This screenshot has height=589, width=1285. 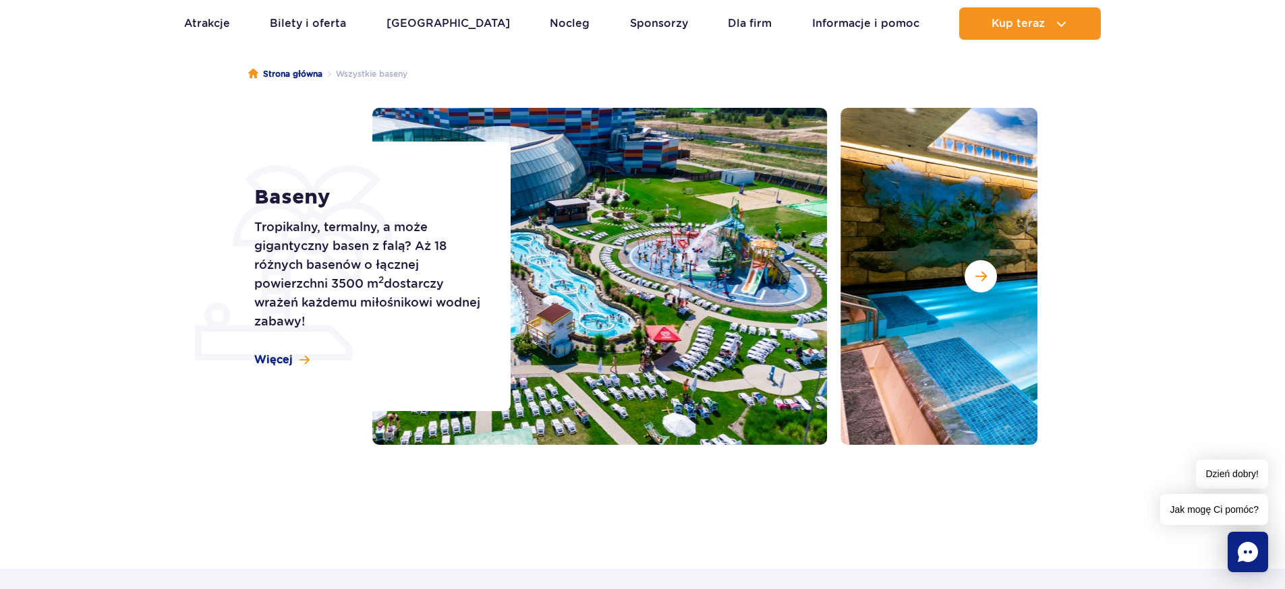 What do you see at coordinates (285, 74) in the screenshot?
I see `a: Strona główna` at bounding box center [285, 74].